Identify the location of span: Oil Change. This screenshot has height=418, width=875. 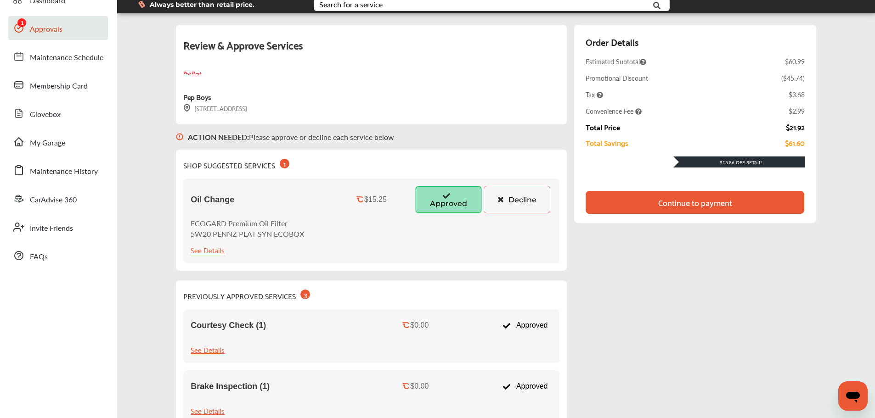
(212, 200).